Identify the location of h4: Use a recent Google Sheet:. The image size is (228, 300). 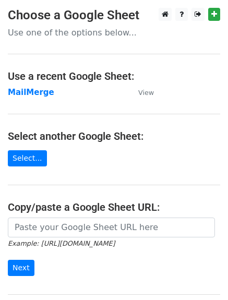
(114, 76).